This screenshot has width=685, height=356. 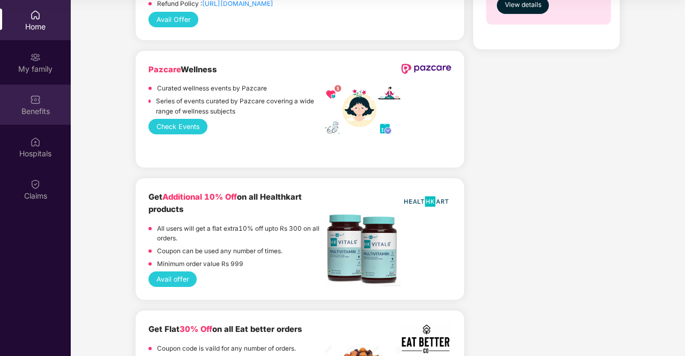 I want to click on b: Get on all Healthkart products, so click(x=225, y=203).